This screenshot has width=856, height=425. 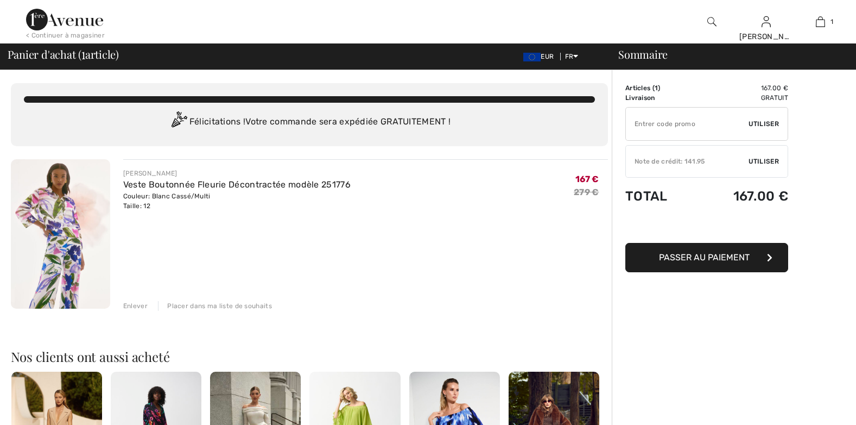 What do you see at coordinates (661, 196) in the screenshot?
I see `td: Total` at bounding box center [661, 196].